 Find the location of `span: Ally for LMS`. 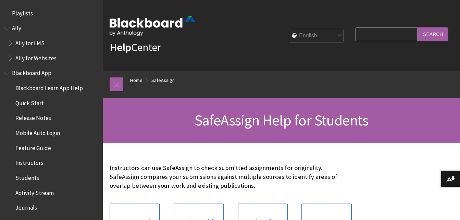

span: Ally for LMS is located at coordinates (30, 42).